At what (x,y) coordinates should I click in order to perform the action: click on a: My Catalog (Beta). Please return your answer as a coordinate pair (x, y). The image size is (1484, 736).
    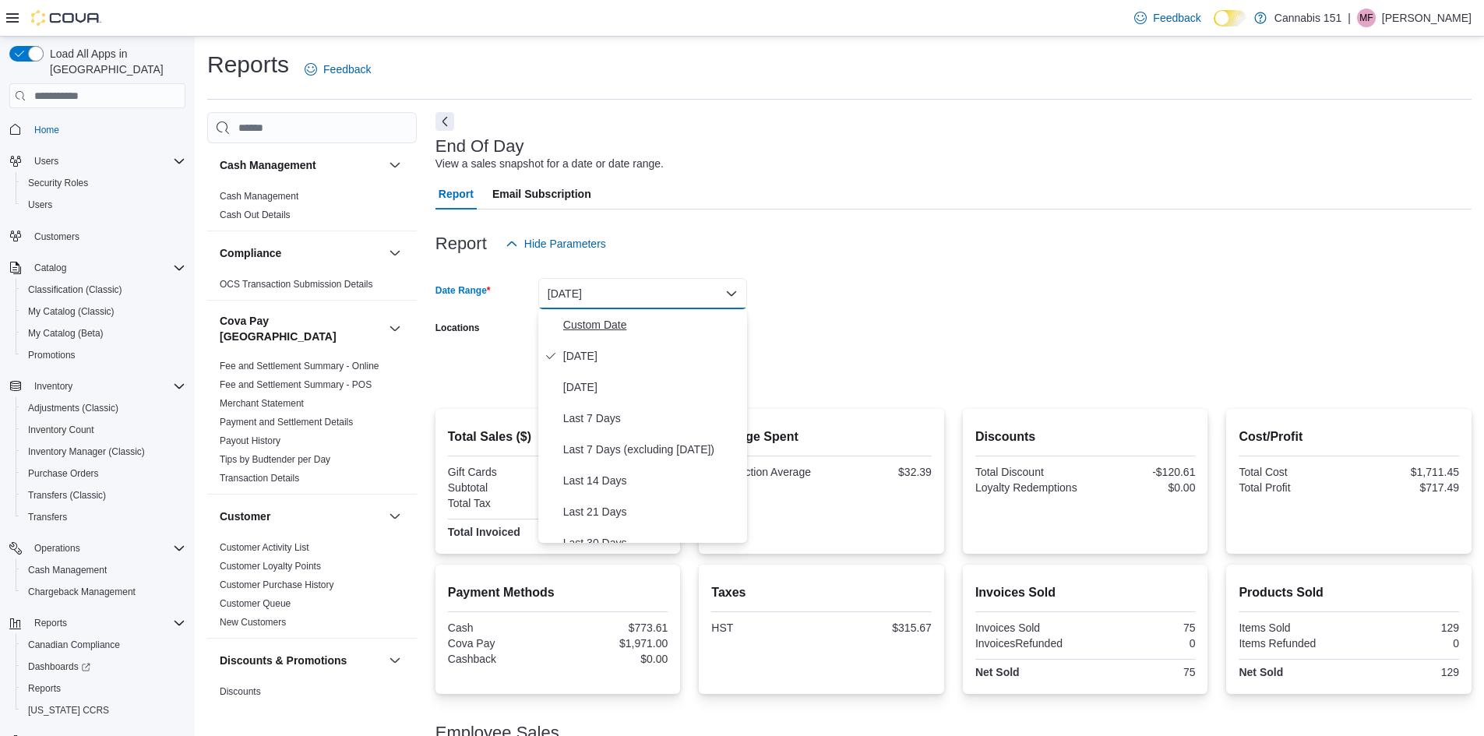
    Looking at the image, I should click on (65, 333).